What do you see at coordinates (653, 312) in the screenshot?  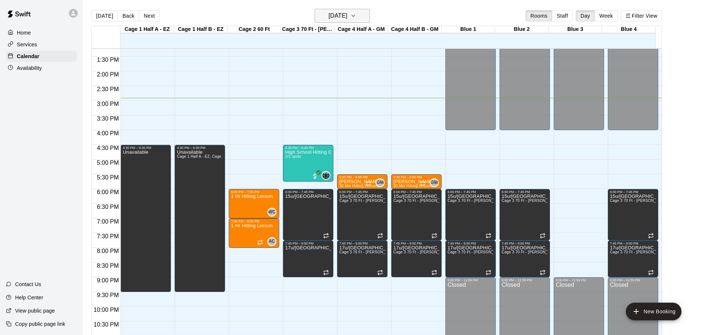 I see `button: add` at bounding box center [653, 312].